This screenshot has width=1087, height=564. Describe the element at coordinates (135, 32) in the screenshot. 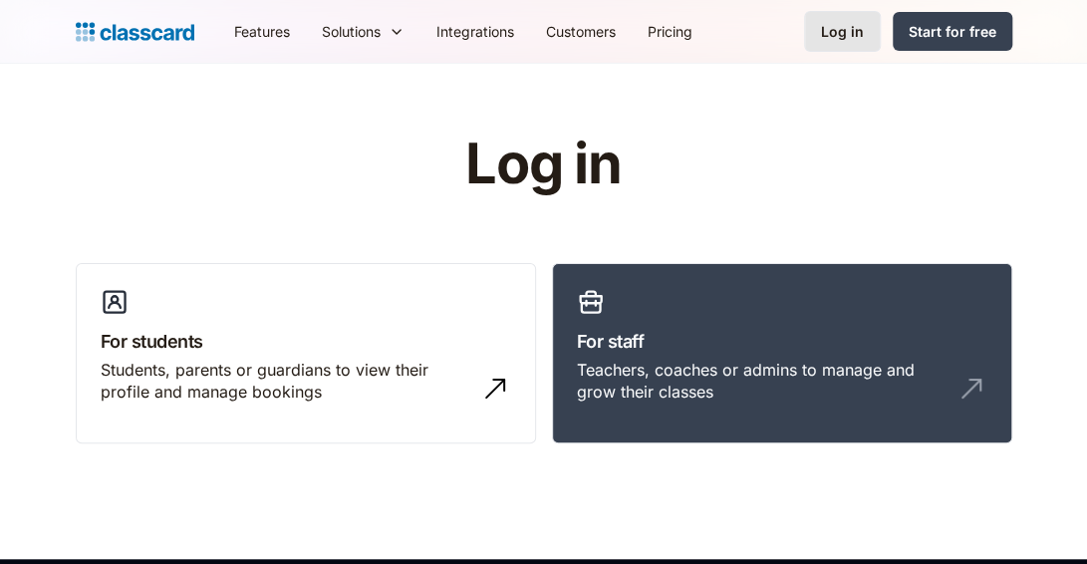

I see `a: home` at that location.